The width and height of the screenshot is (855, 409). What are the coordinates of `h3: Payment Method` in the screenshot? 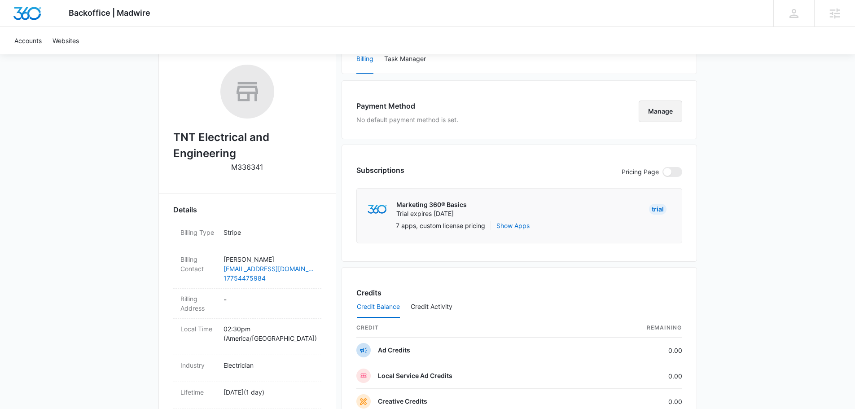 It's located at (407, 106).